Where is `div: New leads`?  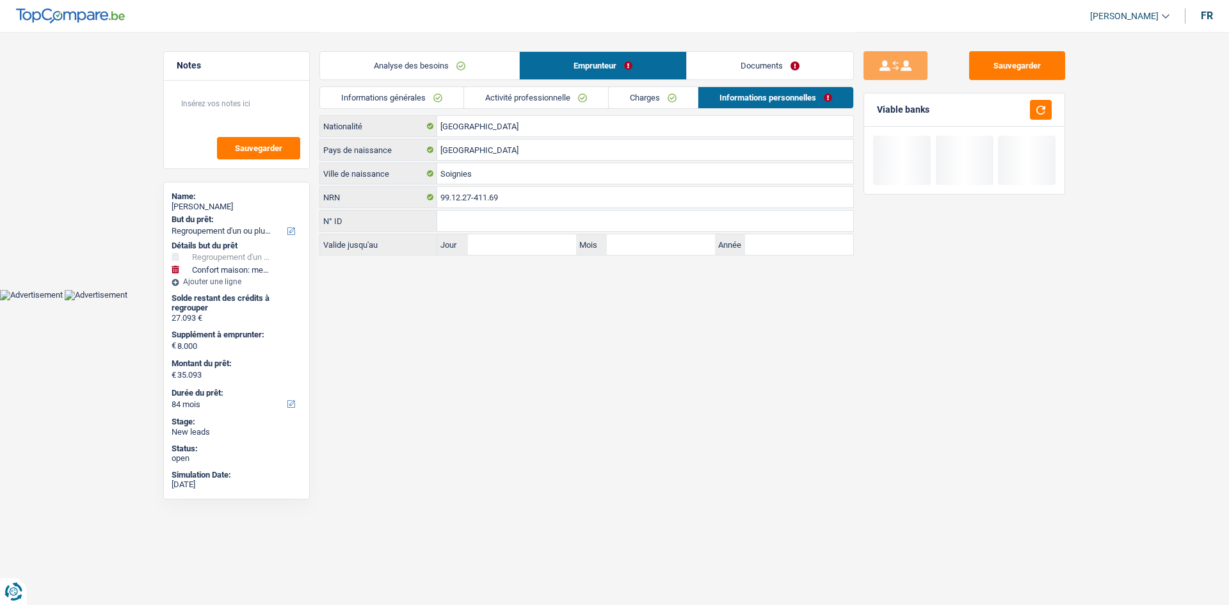 div: New leads is located at coordinates (236, 432).